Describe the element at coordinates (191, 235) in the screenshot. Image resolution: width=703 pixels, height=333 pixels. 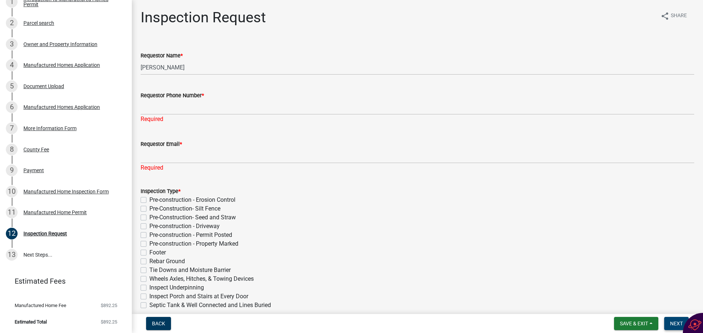
I see `label: Pre-construction - Permit Posted` at that location.